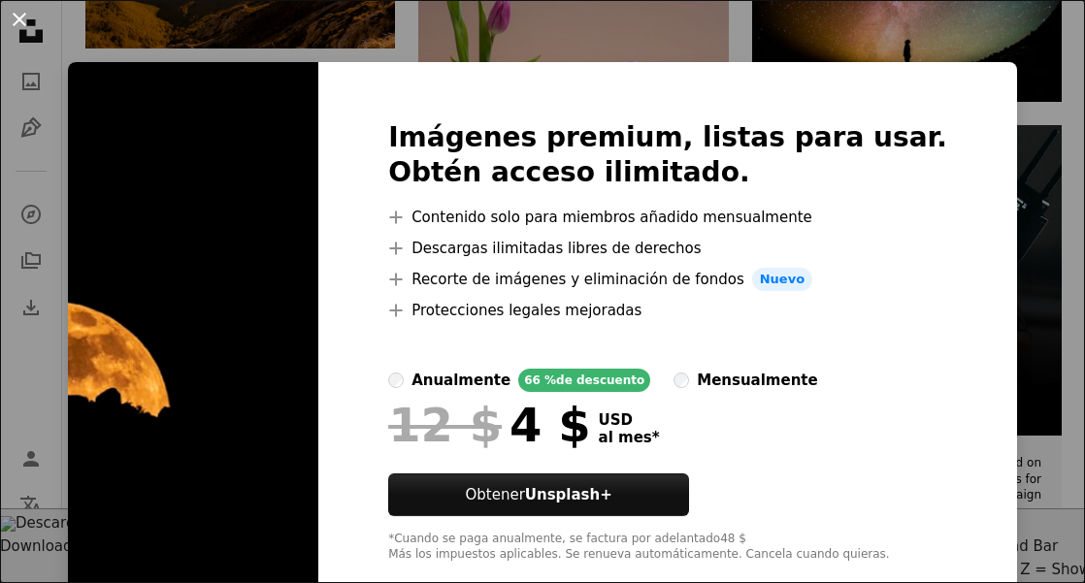 This screenshot has width=1085, height=583. Describe the element at coordinates (461, 380) in the screenshot. I see `div: anualmente` at that location.